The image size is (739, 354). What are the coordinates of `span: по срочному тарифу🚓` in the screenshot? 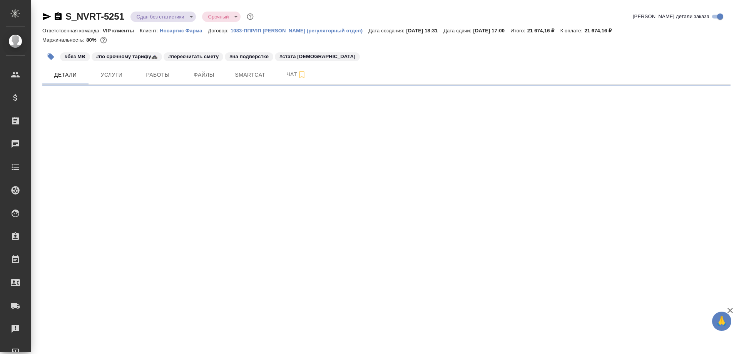 It's located at (127, 56).